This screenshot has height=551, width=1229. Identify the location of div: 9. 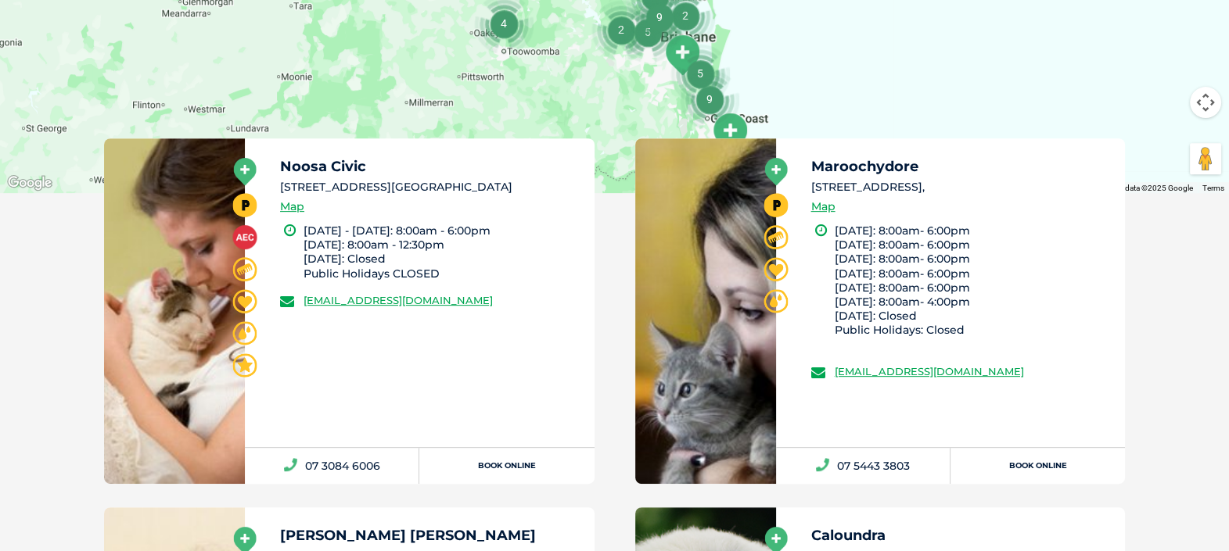
(709, 99).